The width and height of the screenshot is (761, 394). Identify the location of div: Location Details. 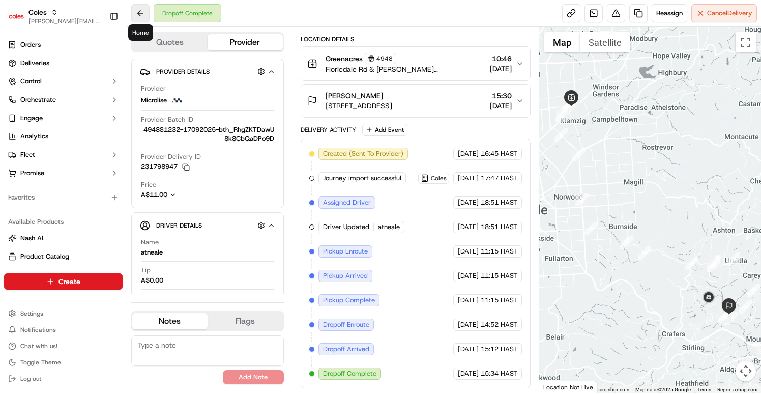
(416, 39).